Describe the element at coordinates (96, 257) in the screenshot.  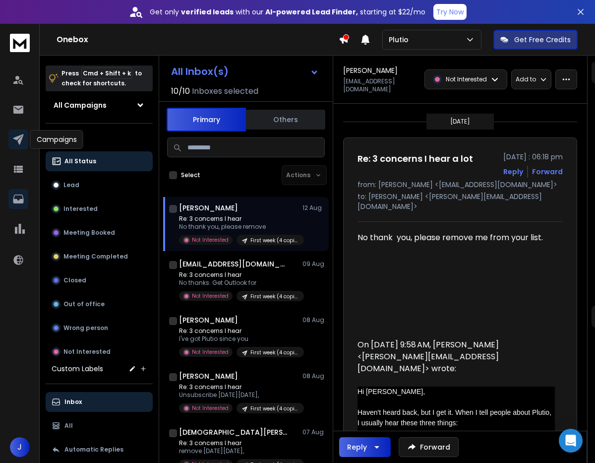
I see `p: Meeting Completed` at that location.